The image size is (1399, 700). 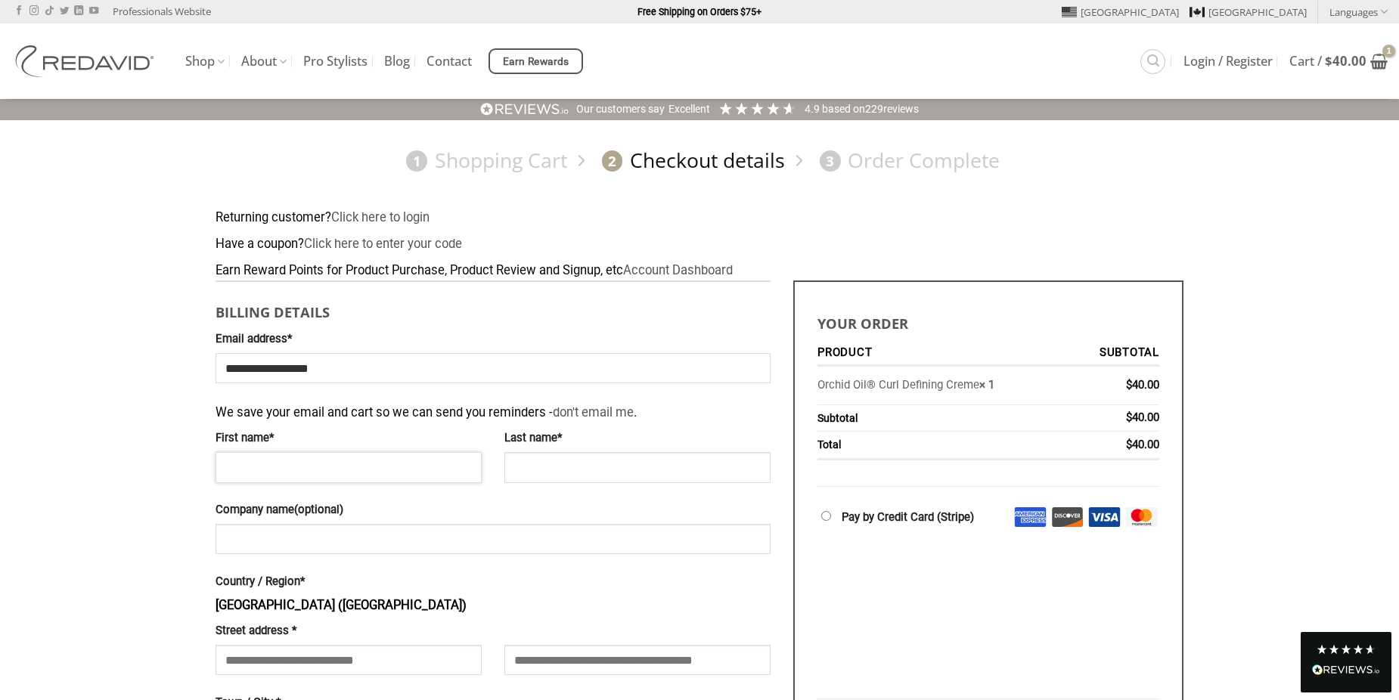 What do you see at coordinates (943, 355) in the screenshot?
I see `th: Product` at bounding box center [943, 355].